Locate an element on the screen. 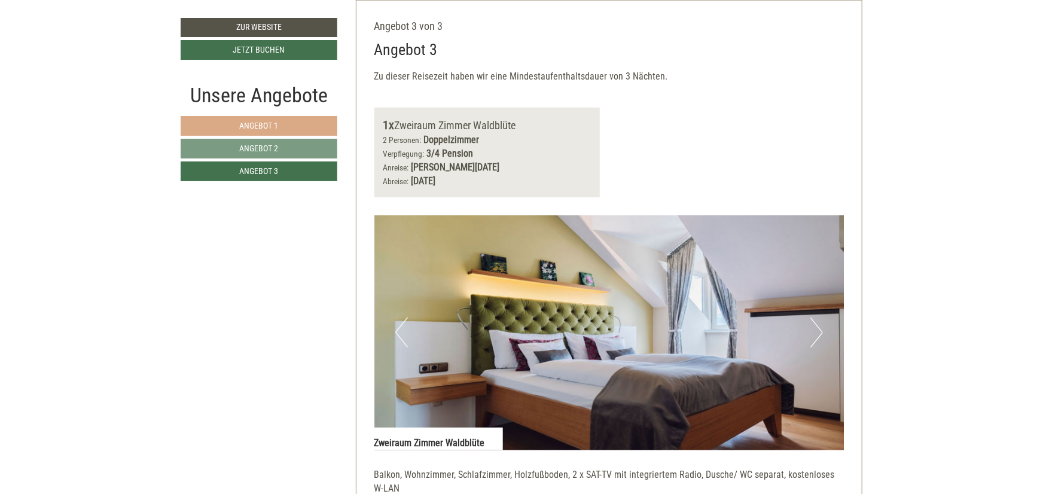 Image resolution: width=1043 pixels, height=494 pixels. span: Angebot 3 is located at coordinates (259, 171).